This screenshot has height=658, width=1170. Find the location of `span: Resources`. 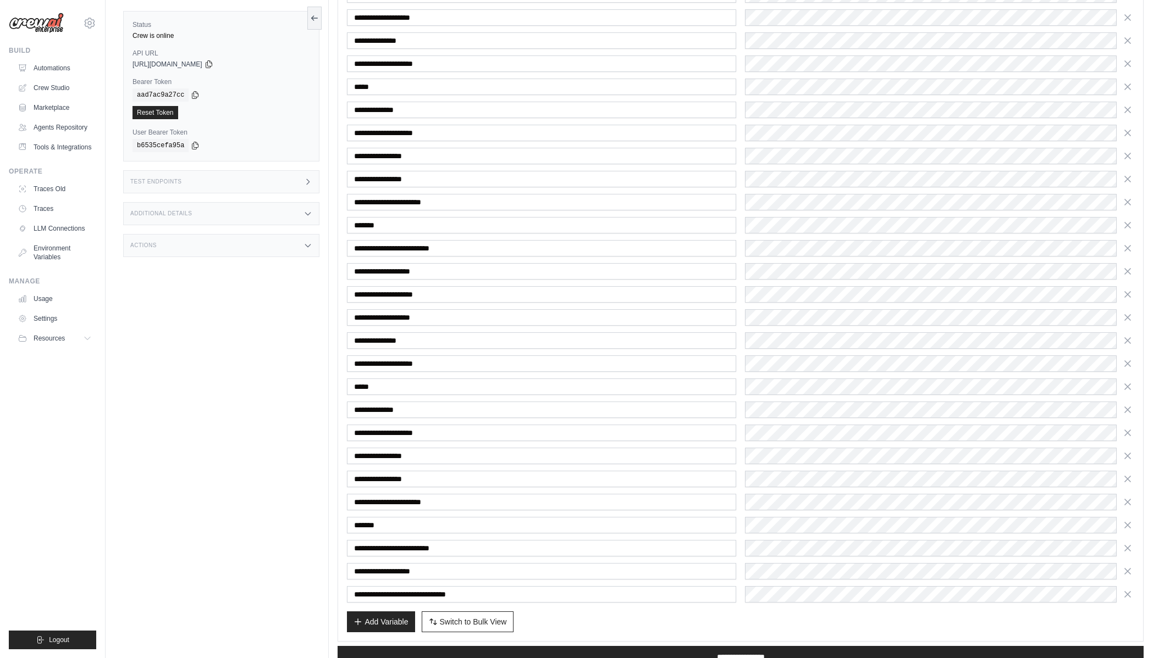

span: Resources is located at coordinates (49, 339).